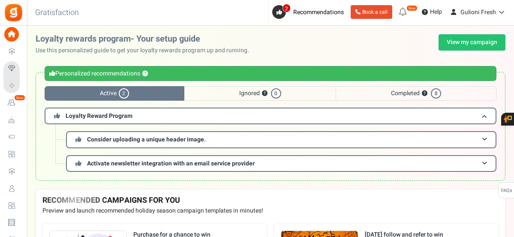 This screenshot has width=514, height=237. Describe the element at coordinates (146, 51) in the screenshot. I see `p: Use this personalized guide to get your loyalty rewards program up and running.` at that location.